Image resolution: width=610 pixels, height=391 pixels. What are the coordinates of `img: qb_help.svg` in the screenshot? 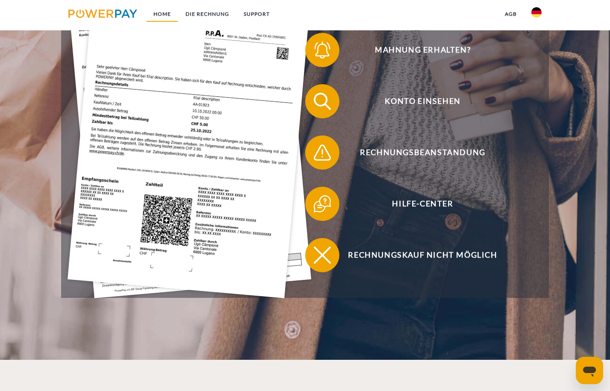 It's located at (322, 204).